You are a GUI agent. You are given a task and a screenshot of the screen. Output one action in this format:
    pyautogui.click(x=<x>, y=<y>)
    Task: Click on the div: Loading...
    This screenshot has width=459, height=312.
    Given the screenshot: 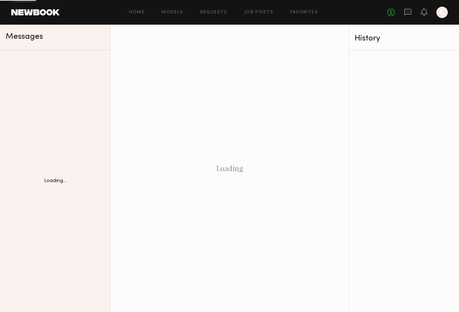 What is the action you would take?
    pyautogui.click(x=55, y=181)
    